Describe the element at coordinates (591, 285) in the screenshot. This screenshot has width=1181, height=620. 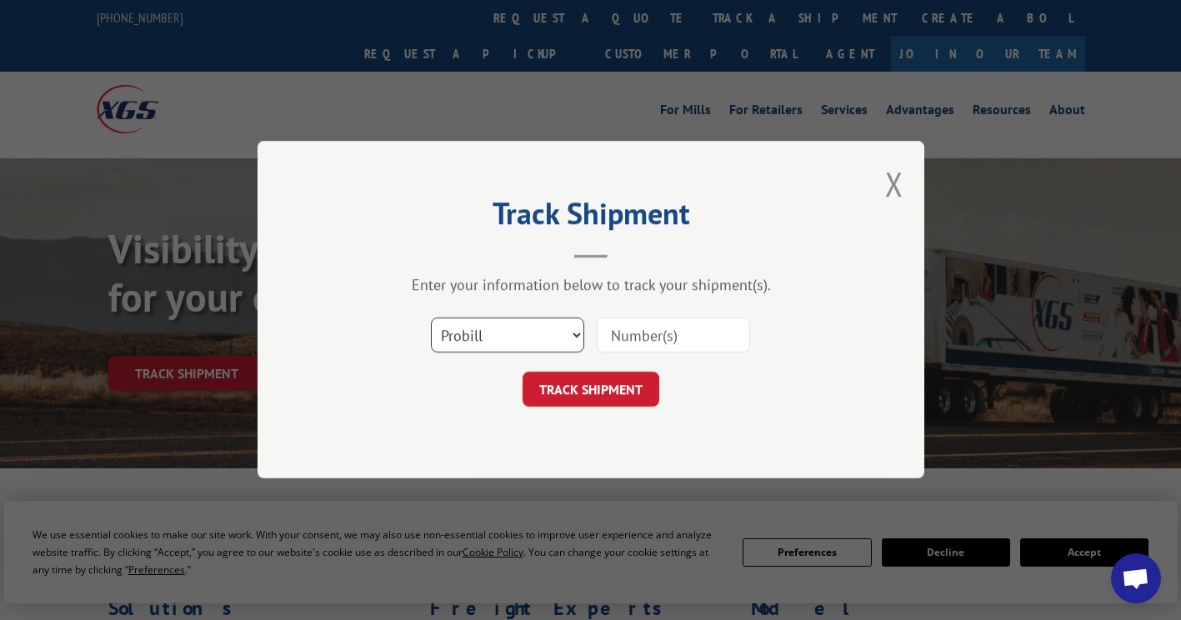
I see `div: Enter your information below to track your shipment(s).` at that location.